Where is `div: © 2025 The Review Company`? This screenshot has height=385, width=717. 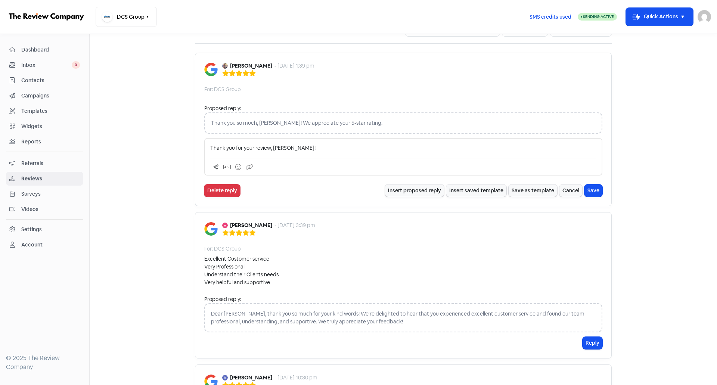
div: © 2025 The Review Company is located at coordinates (44, 363).